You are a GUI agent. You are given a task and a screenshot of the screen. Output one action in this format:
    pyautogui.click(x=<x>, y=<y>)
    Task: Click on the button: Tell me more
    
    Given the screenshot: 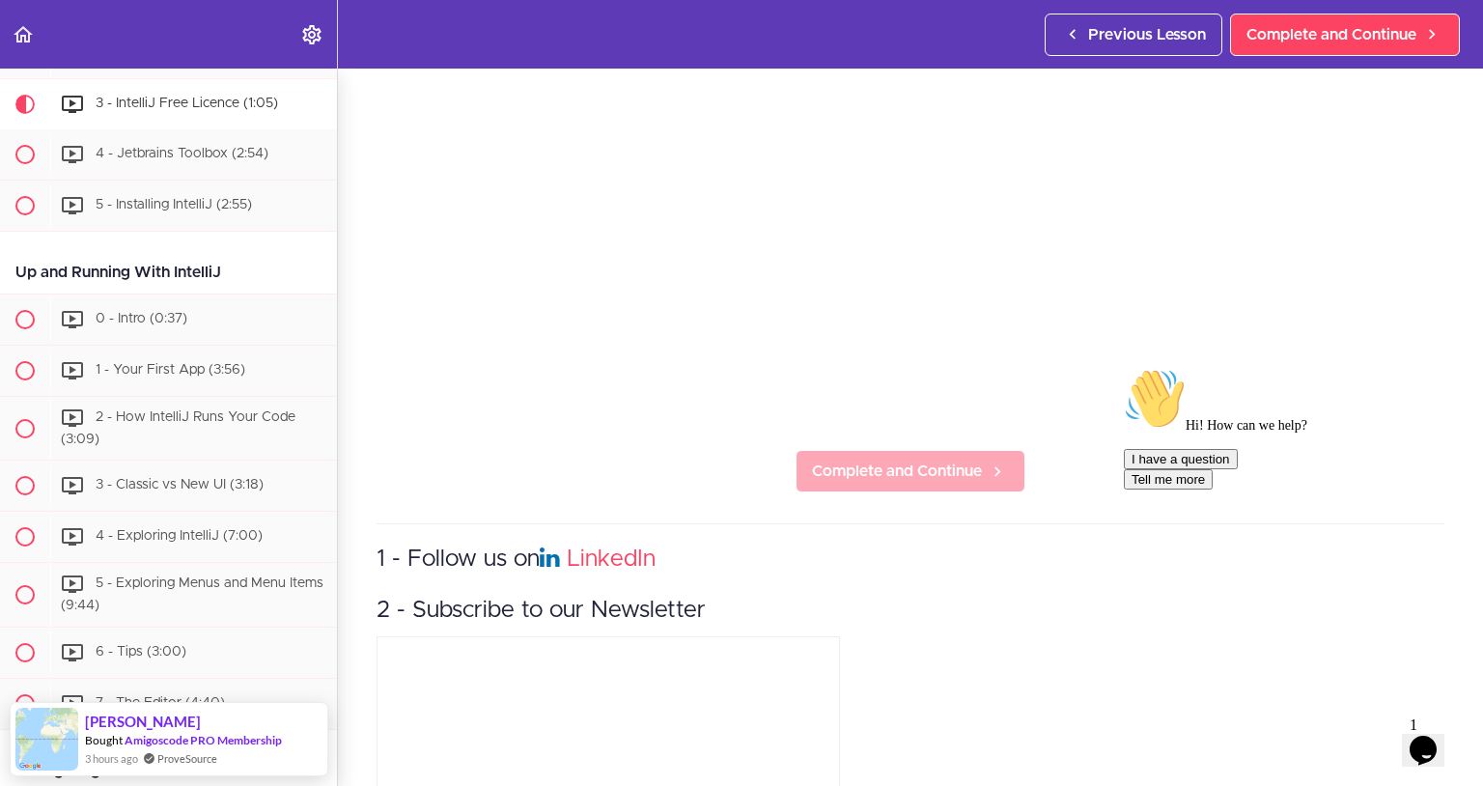 What is the action you would take?
    pyautogui.click(x=52, y=119)
    